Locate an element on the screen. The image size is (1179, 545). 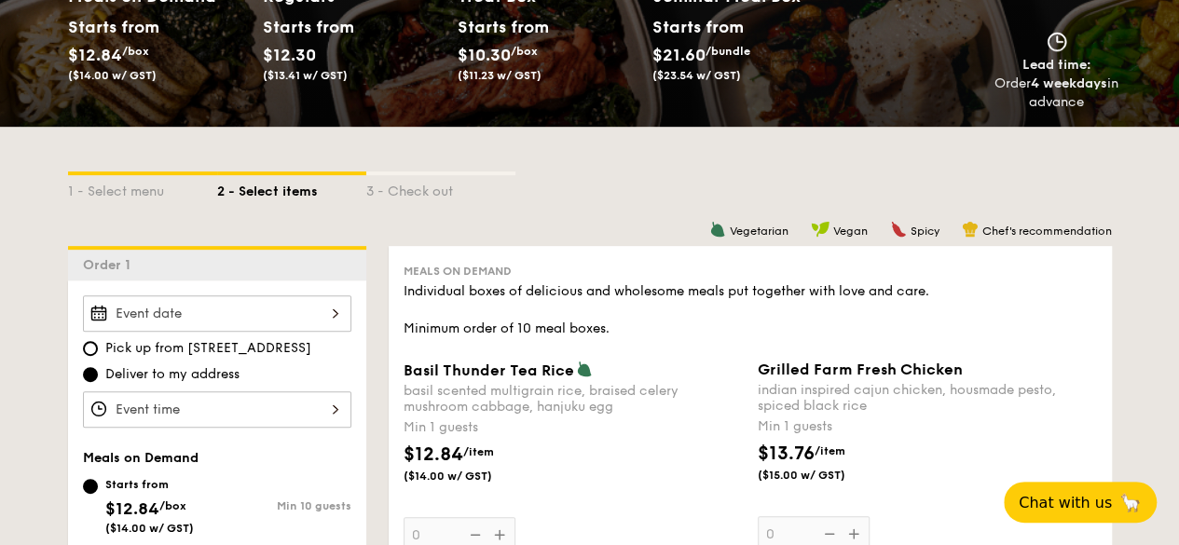
div: indian inspired cajun chicken, housmade pesto, spiced black rice is located at coordinates (927, 398).